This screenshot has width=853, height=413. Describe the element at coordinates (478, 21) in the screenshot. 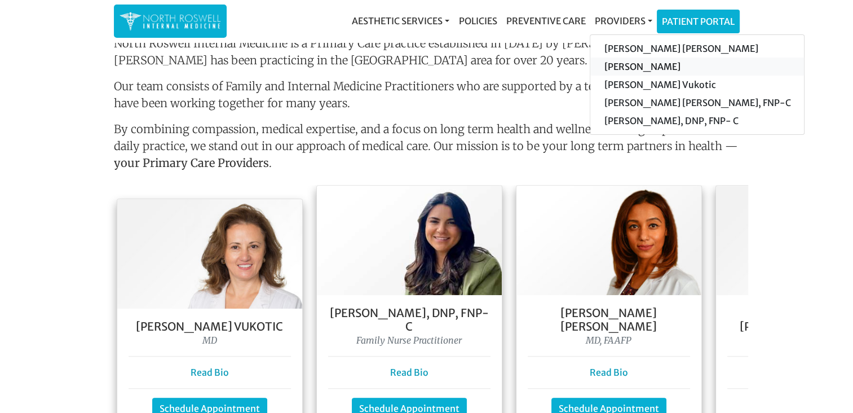

I see `a: Policies` at that location.